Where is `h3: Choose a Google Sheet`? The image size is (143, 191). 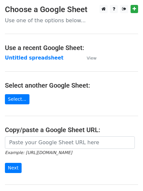
h3: Choose a Google Sheet is located at coordinates (71, 10).